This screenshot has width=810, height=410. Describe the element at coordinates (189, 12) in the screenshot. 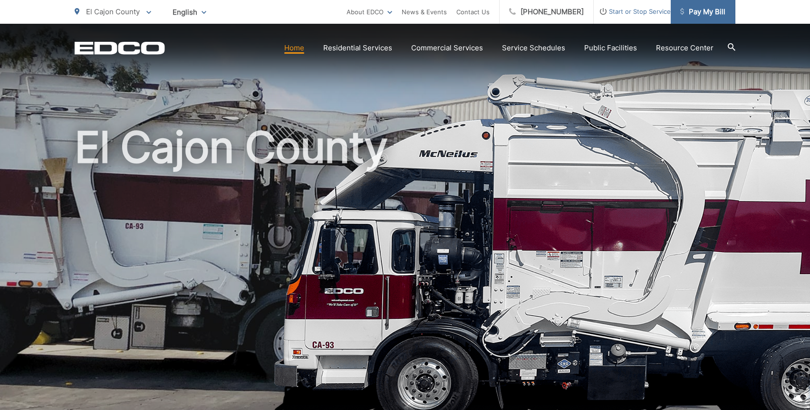

I see `span: English` at that location.